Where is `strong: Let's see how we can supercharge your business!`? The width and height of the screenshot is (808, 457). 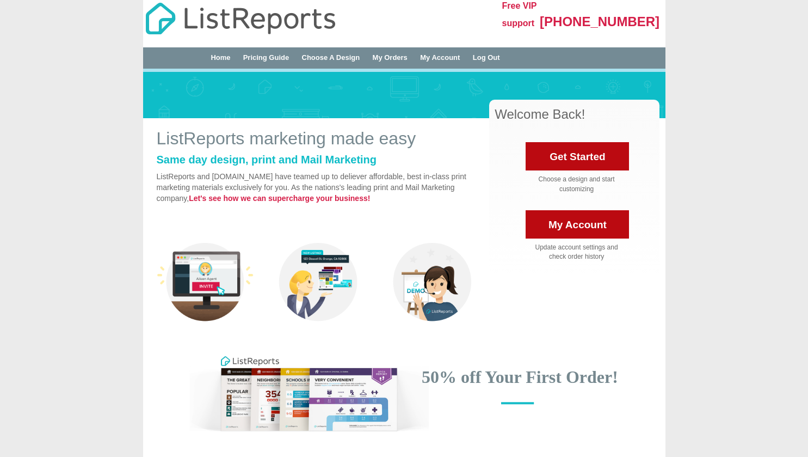 strong: Let's see how we can supercharge your business! is located at coordinates (279, 198).